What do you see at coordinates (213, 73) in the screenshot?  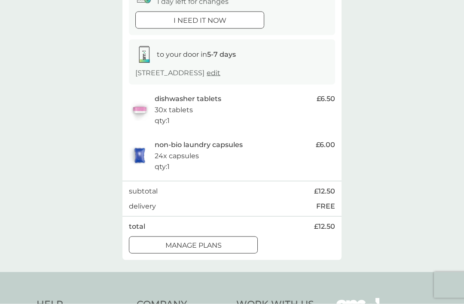 I see `span: edit` at bounding box center [213, 73].